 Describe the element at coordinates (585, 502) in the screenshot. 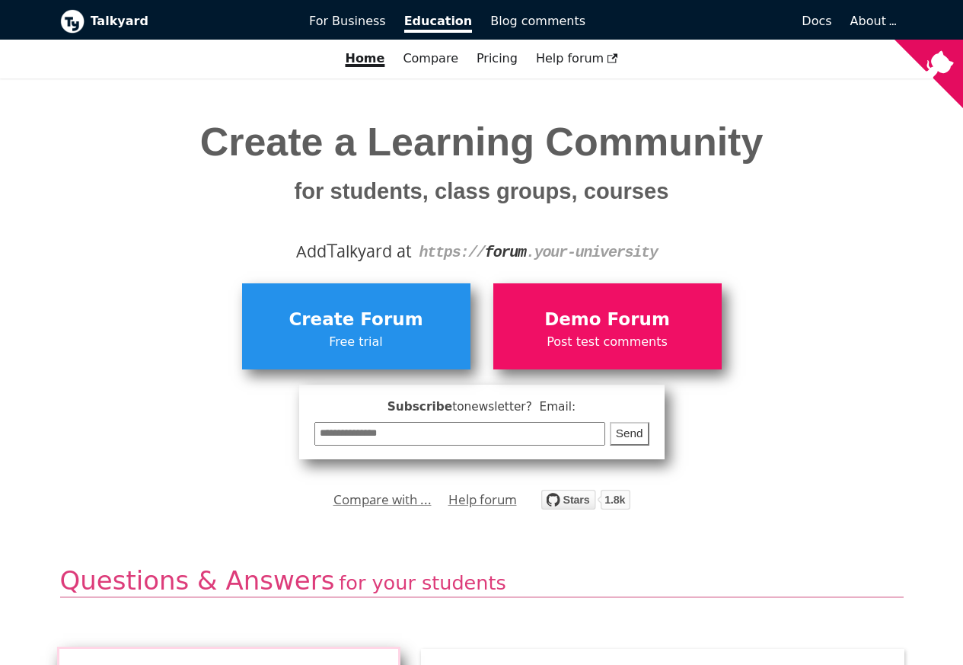

I see `a: Star debiki/talkyard on GitHub` at that location.